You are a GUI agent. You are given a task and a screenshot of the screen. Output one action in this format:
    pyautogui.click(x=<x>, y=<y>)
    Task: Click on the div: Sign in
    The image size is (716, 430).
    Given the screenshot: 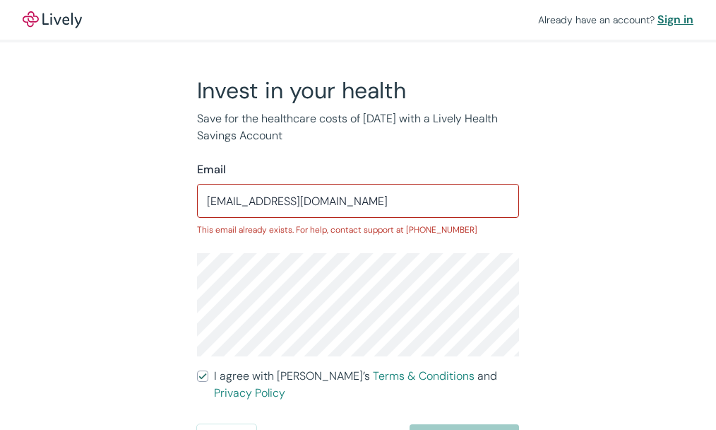 What is the action you would take?
    pyautogui.click(x=675, y=20)
    